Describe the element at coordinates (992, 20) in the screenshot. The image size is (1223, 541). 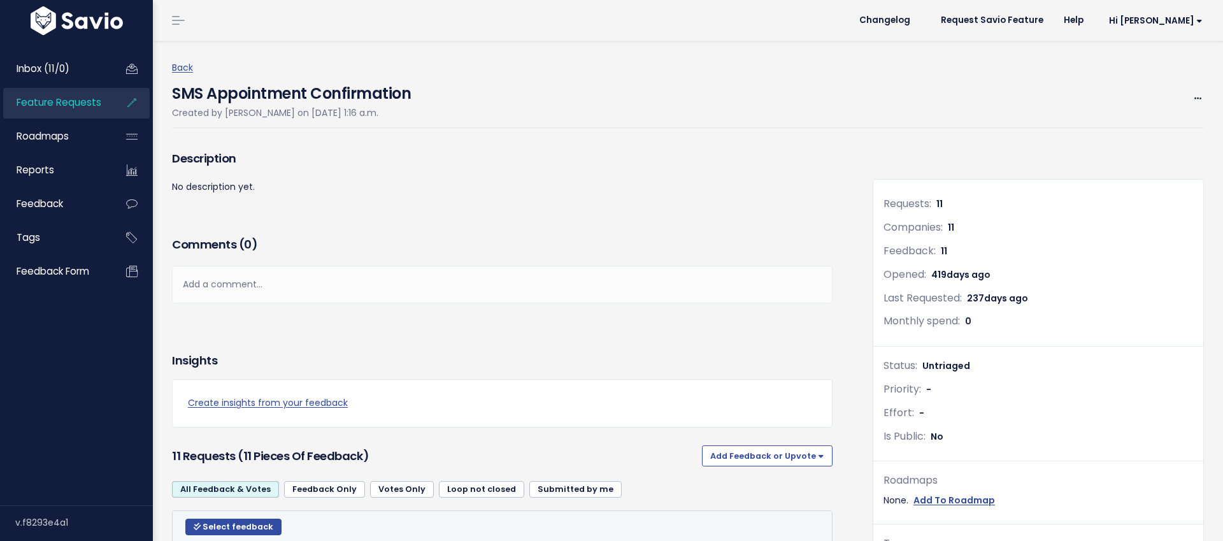
I see `a: Request Savio Feature` at that location.